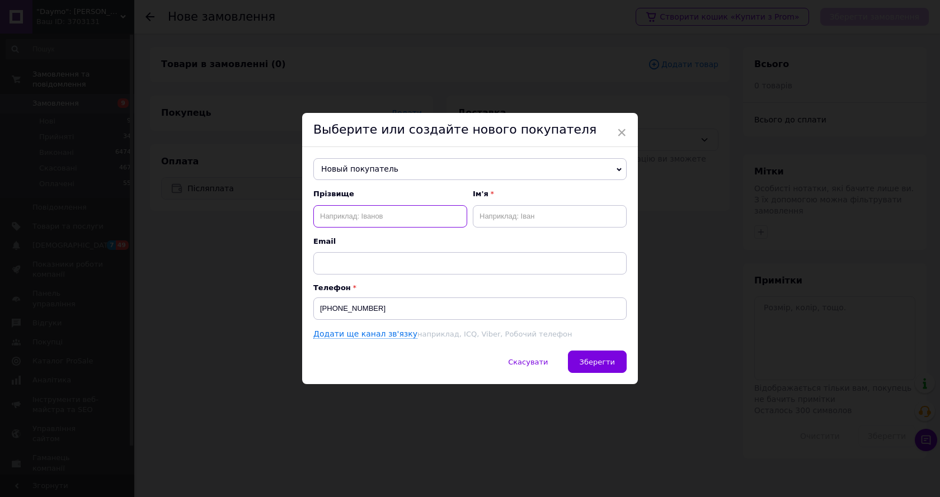 The height and width of the screenshot is (497, 940). What do you see at coordinates (494, 334) in the screenshot?
I see `span: наприклад, ICQ, Viber, Робочий телефон` at bounding box center [494, 334].